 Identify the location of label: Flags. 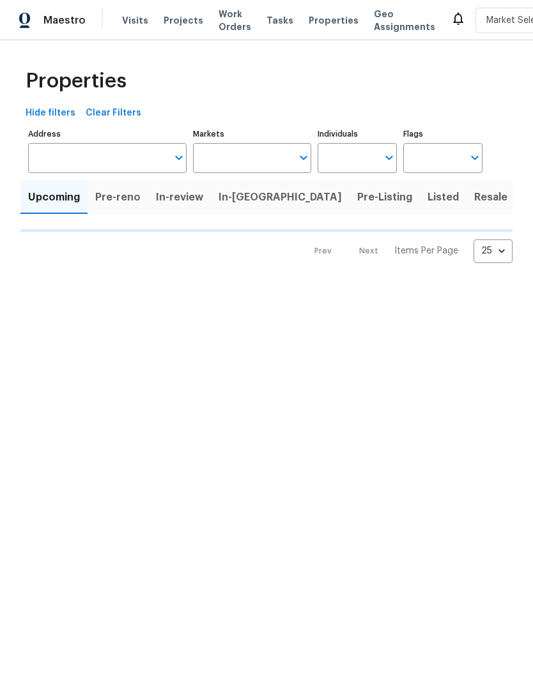
(442, 134).